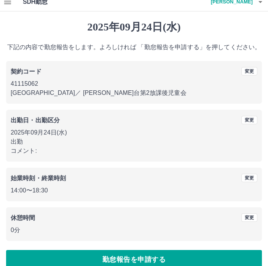  I want to click on p: 0分, so click(134, 230).